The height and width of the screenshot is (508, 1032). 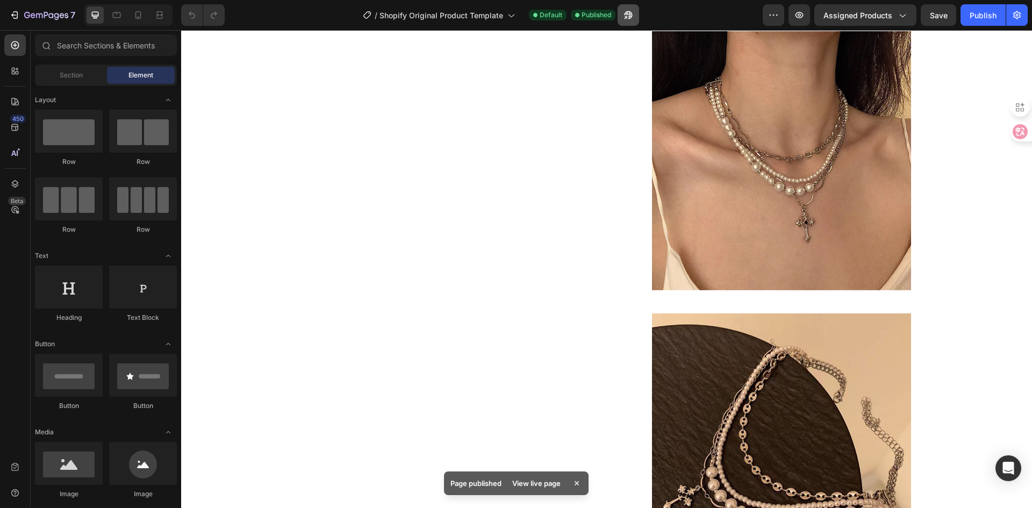 What do you see at coordinates (551, 15) in the screenshot?
I see `span: Default` at bounding box center [551, 15].